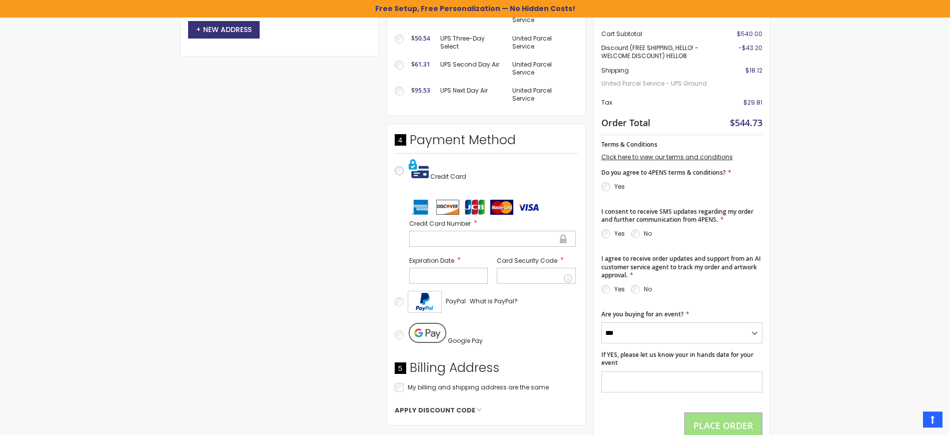 The height and width of the screenshot is (435, 950). What do you see at coordinates (448, 176) in the screenshot?
I see `span: Credit Card` at bounding box center [448, 176].